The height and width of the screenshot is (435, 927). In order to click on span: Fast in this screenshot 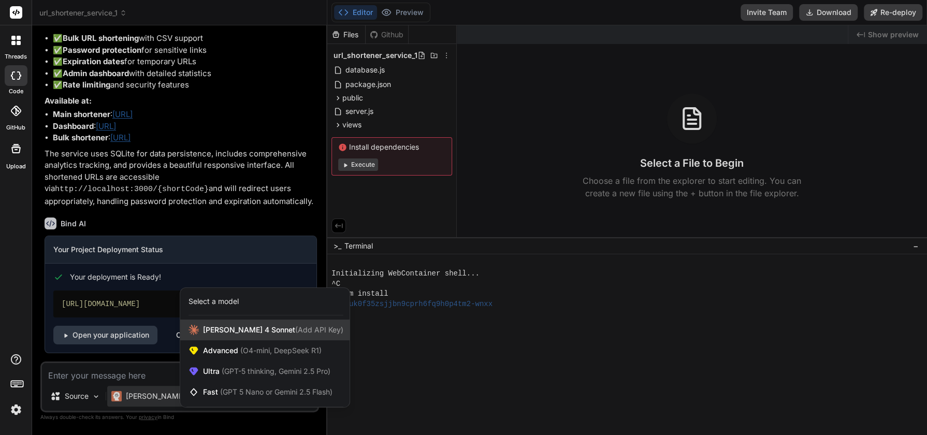, I will do `click(268, 392)`.